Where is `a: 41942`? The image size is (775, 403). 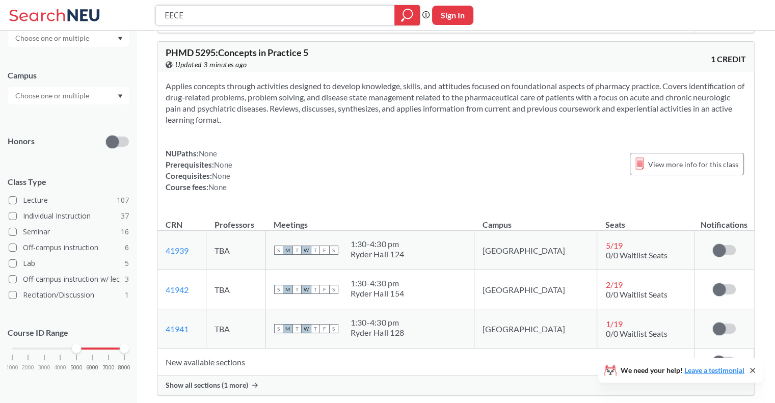
a: 41942 is located at coordinates (177, 290).